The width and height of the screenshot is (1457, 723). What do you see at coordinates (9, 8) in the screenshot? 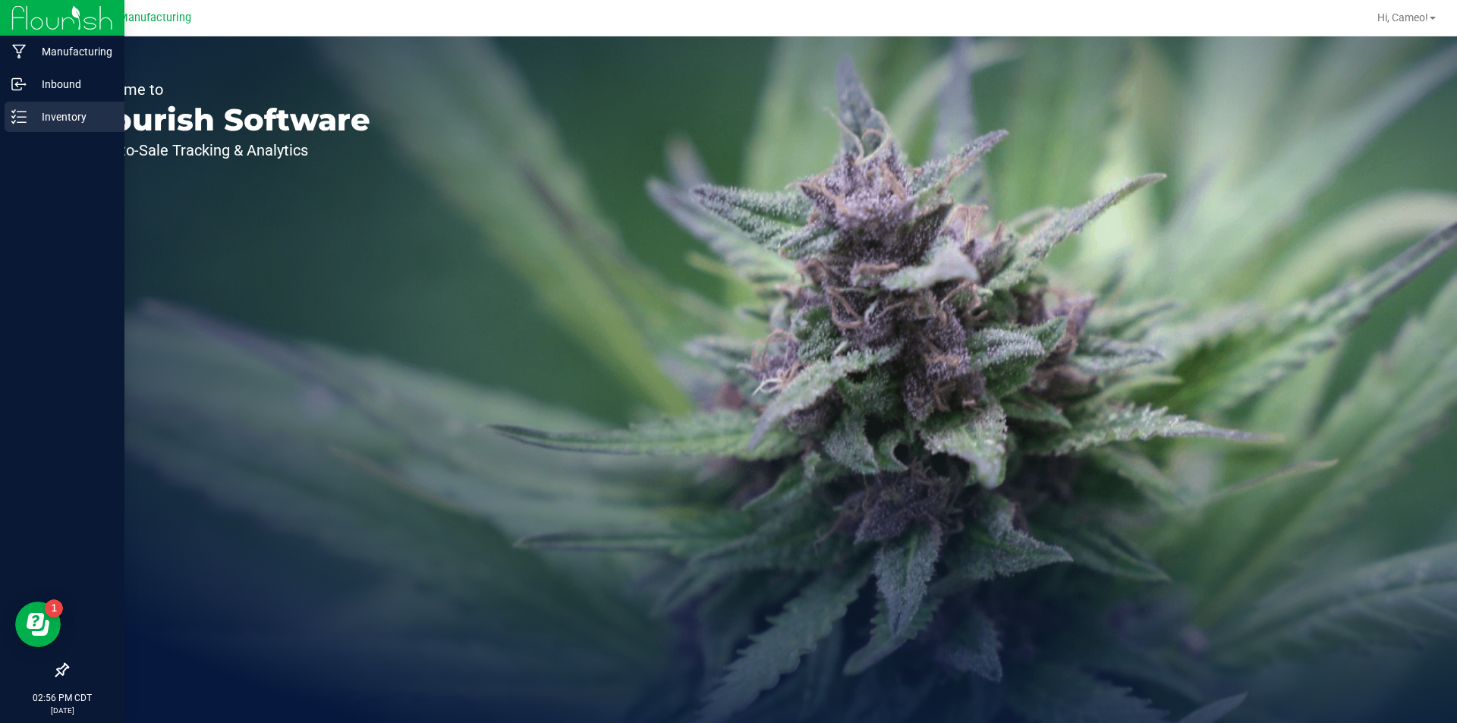
I see `span: 1` at bounding box center [9, 8].